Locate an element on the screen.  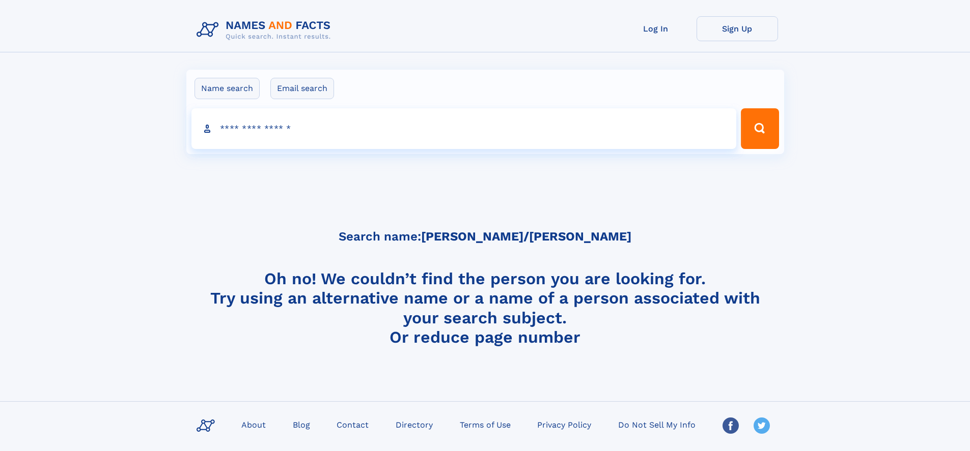
a: Blog is located at coordinates (301, 425).